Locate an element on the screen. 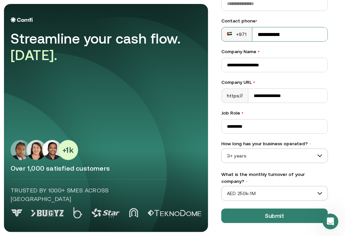  label: Company Name is located at coordinates (274, 52).